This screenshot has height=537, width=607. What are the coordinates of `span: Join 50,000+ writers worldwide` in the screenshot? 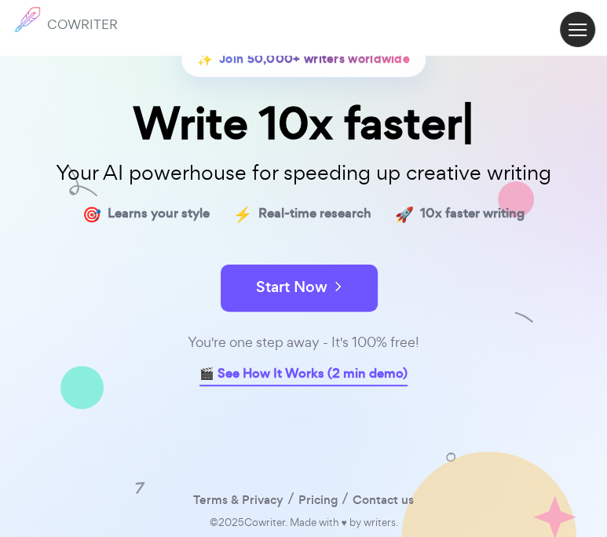 It's located at (314, 59).